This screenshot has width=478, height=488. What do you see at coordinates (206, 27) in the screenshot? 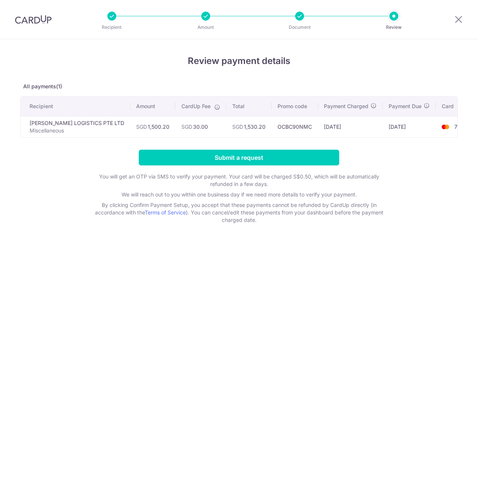
I see `p: Amount` at bounding box center [206, 27].